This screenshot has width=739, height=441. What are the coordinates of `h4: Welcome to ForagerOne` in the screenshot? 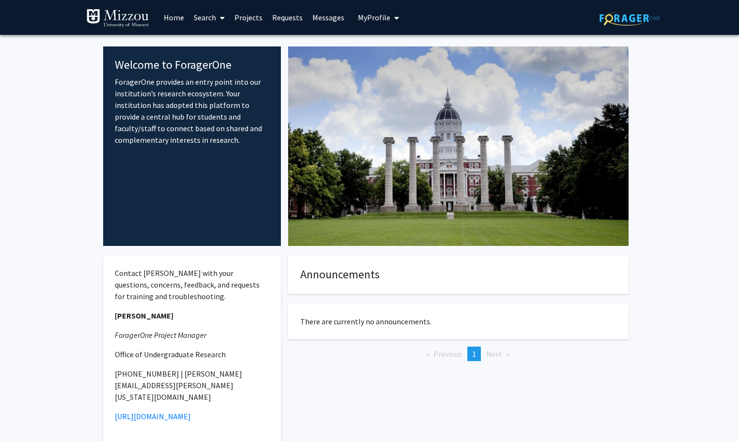 It's located at (192, 65).